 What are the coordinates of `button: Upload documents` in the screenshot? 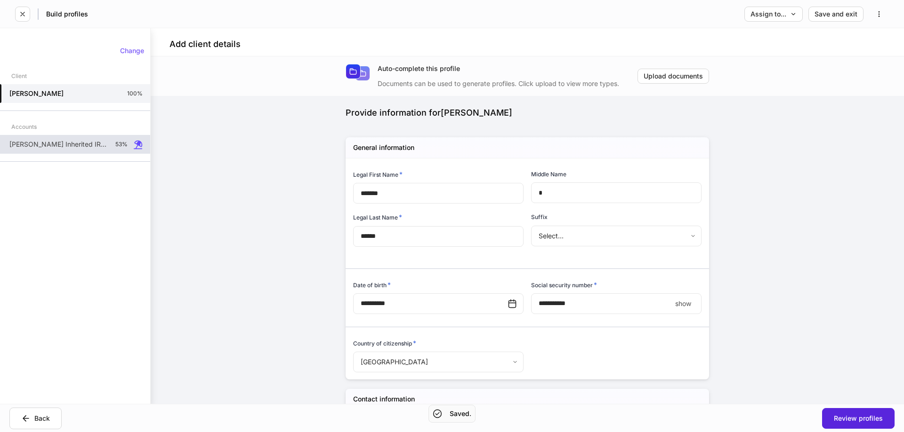 It's located at (673, 76).